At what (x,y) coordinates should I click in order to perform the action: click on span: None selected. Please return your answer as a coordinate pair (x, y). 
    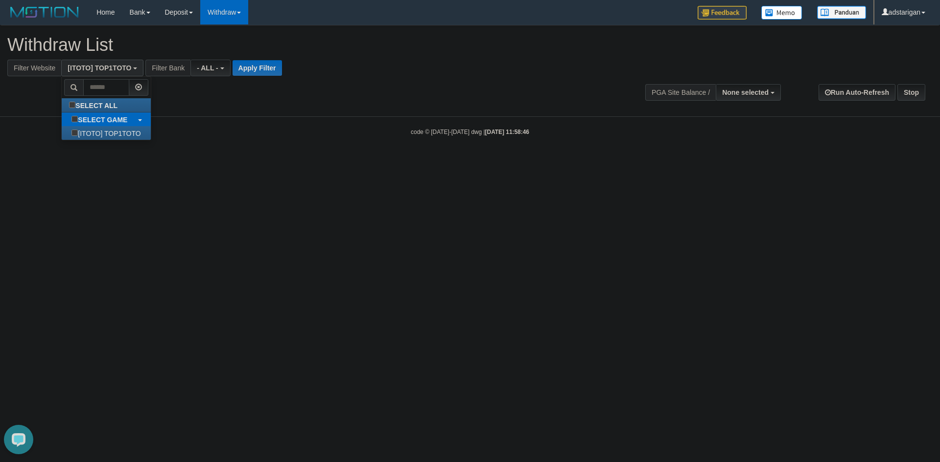
    Looking at the image, I should click on (745, 92).